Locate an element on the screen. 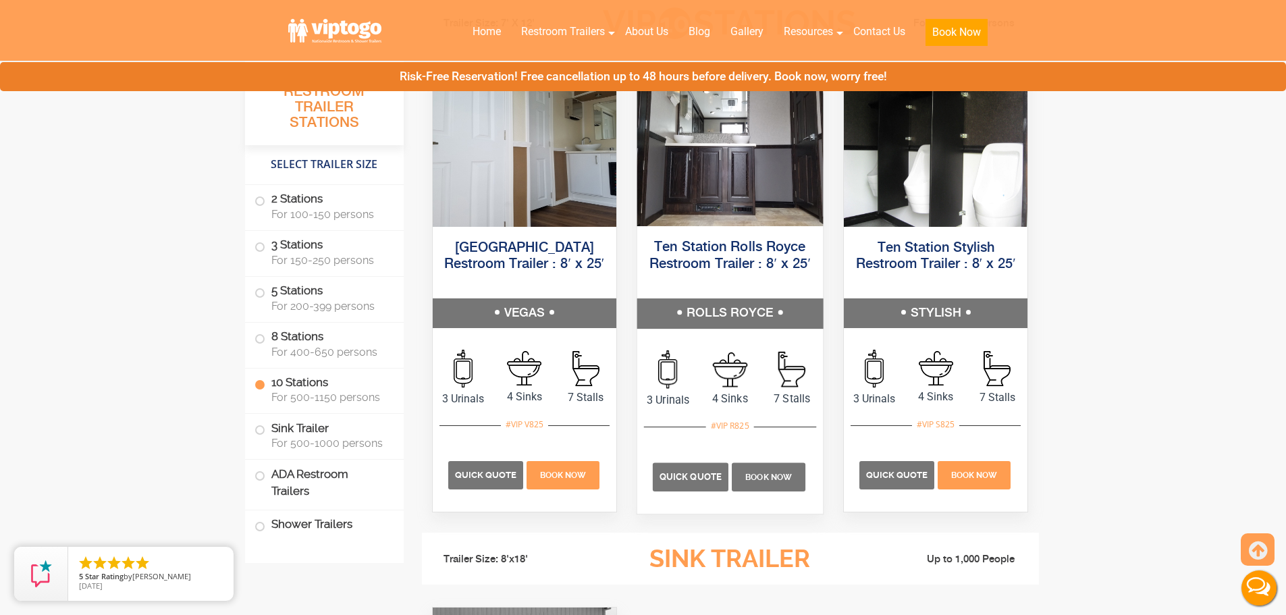 Image resolution: width=1286 pixels, height=615 pixels. h3: Sink Trailer is located at coordinates (730, 560).